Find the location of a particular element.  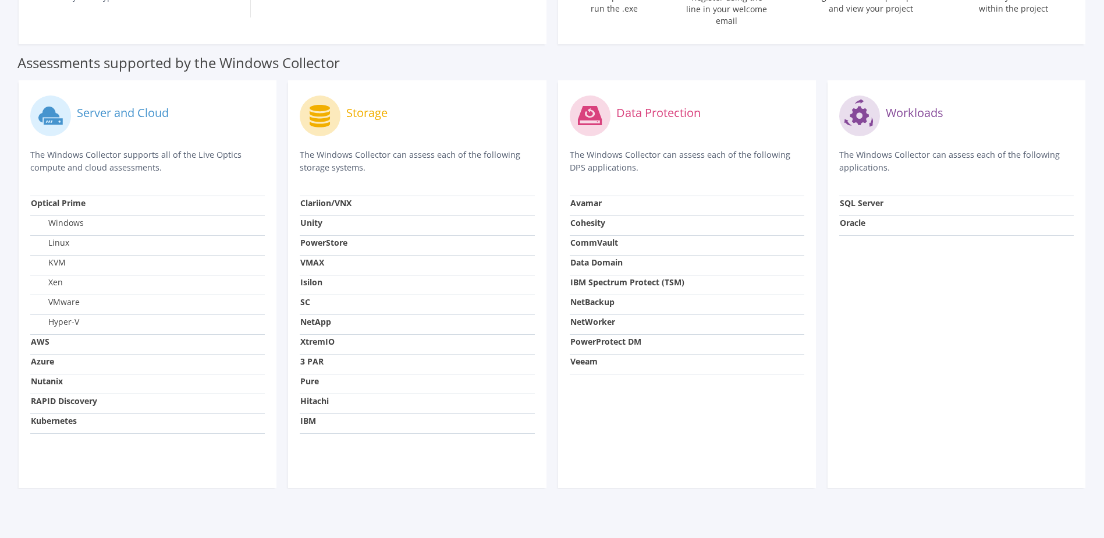

strong: Oracle is located at coordinates (852, 222).